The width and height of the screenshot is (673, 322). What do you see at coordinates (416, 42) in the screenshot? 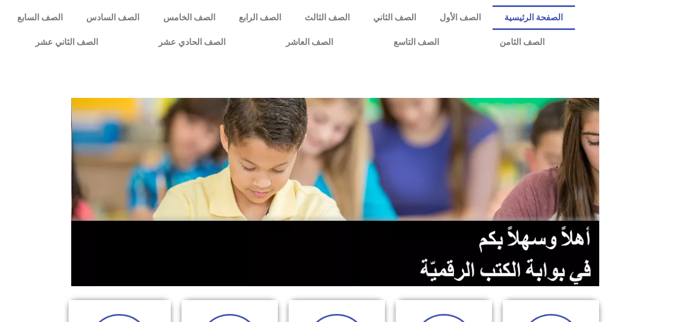
I see `a: الصف التاسع` at bounding box center [416, 42].